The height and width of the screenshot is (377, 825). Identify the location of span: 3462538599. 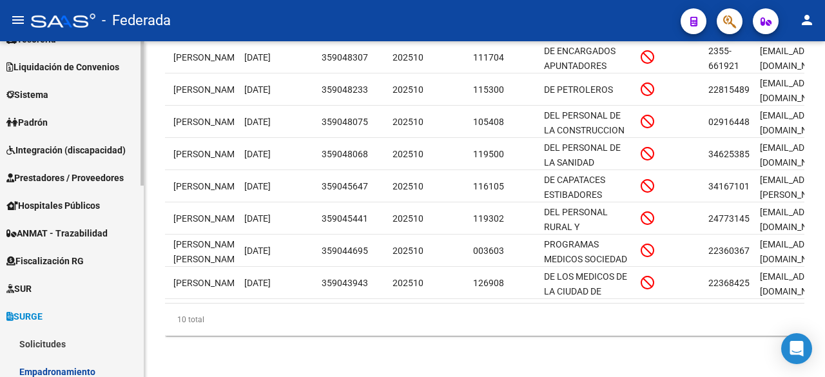
(734, 154).